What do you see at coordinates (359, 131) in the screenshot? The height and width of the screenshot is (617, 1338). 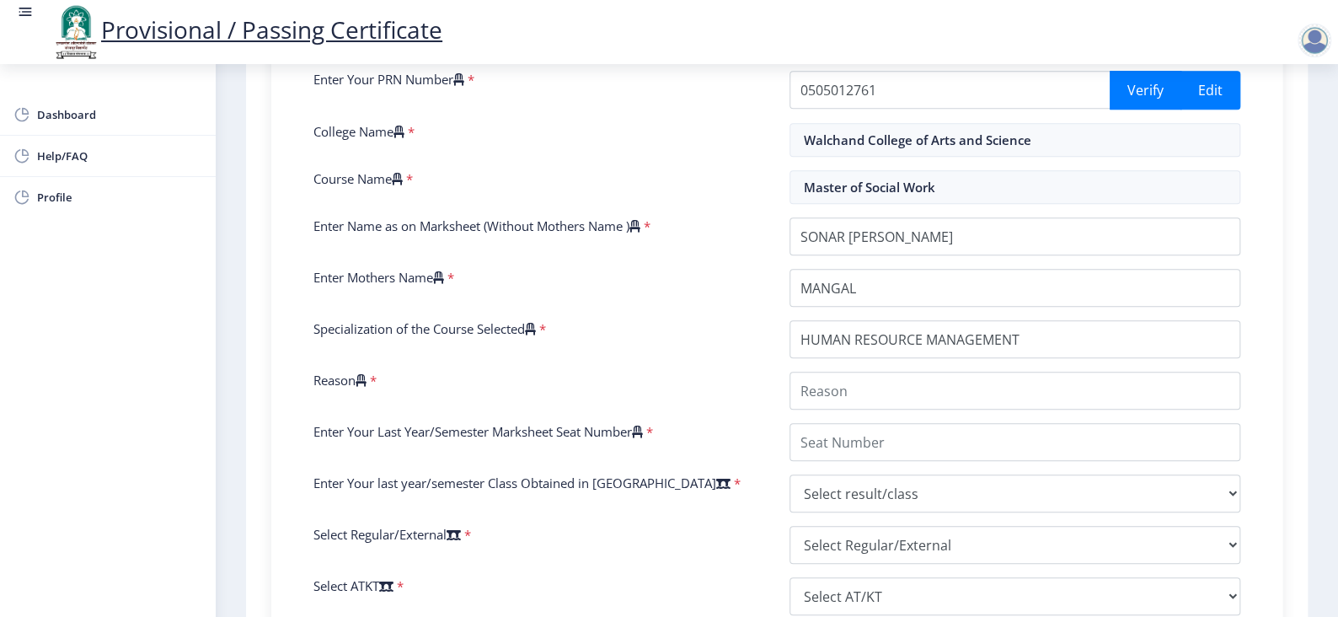 I see `label: College Name` at bounding box center [359, 131].